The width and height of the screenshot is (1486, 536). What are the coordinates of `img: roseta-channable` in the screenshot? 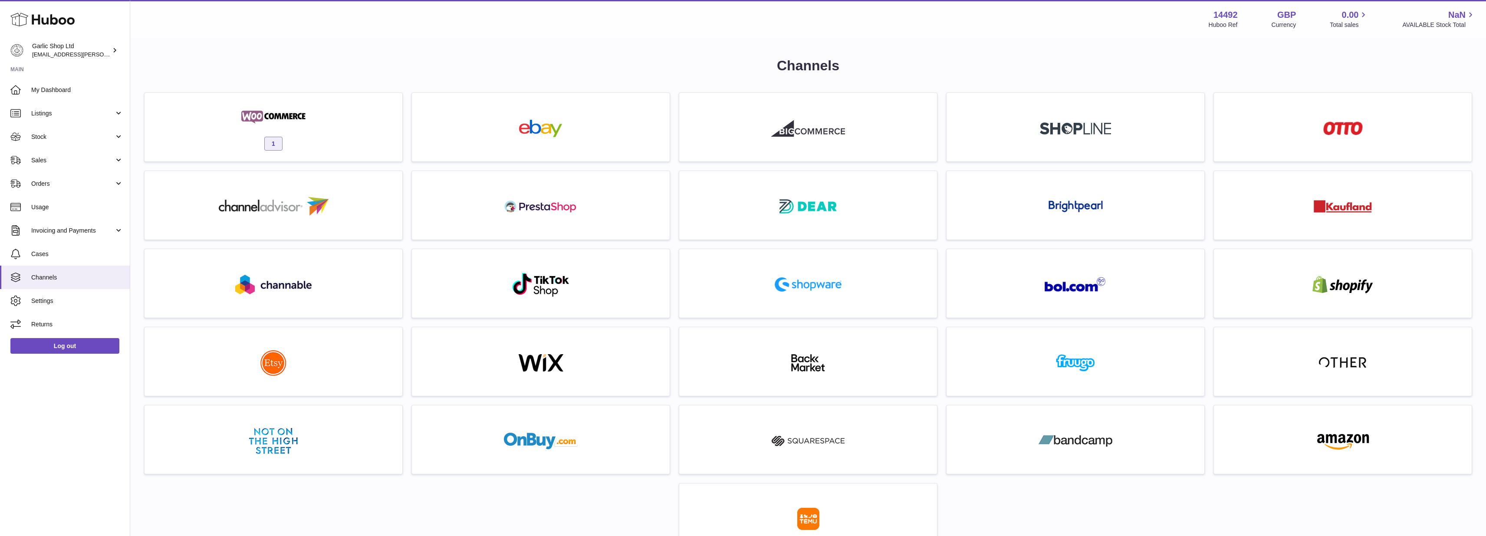 It's located at (273, 284).